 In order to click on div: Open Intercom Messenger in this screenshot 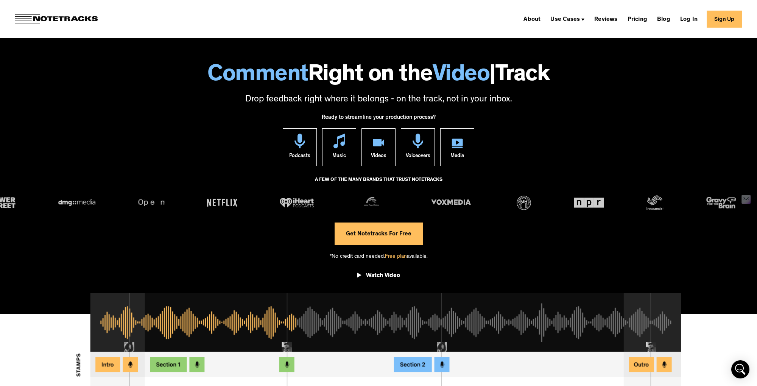, I will do `click(740, 369)`.